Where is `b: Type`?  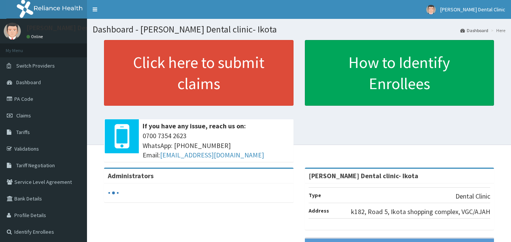
b: Type is located at coordinates (315, 195).